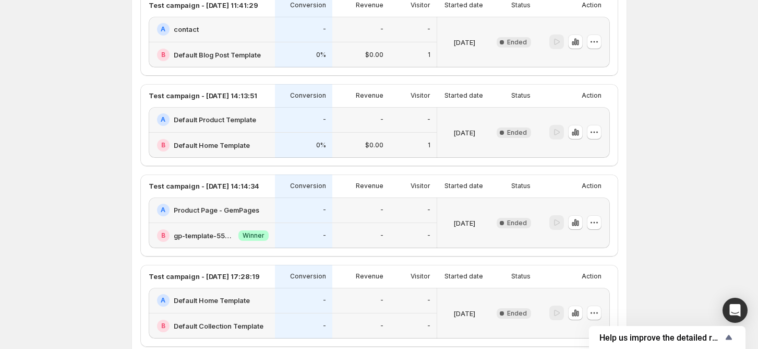  What do you see at coordinates (215, 120) in the screenshot?
I see `h2: Default Product Template` at bounding box center [215, 120].